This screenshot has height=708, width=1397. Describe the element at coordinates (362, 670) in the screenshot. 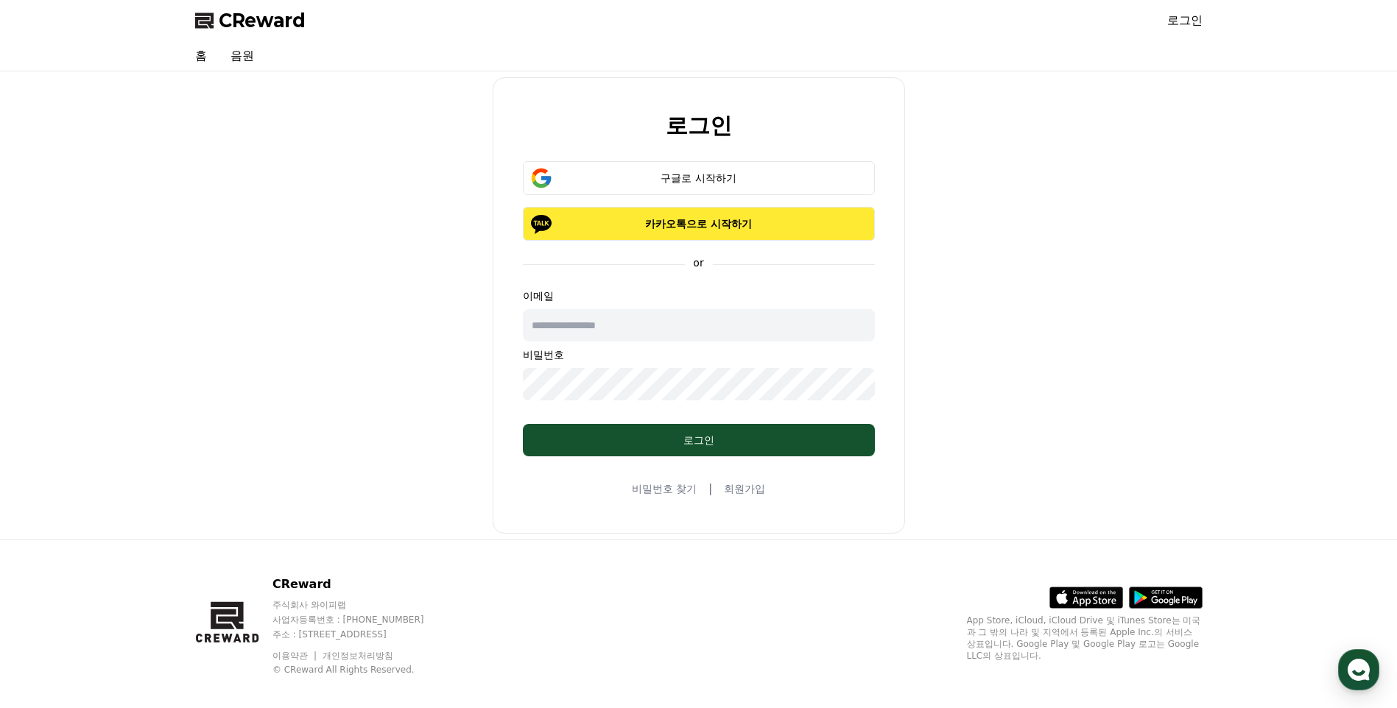

I see `p: © CReward All Rights Reserved.` at that location.